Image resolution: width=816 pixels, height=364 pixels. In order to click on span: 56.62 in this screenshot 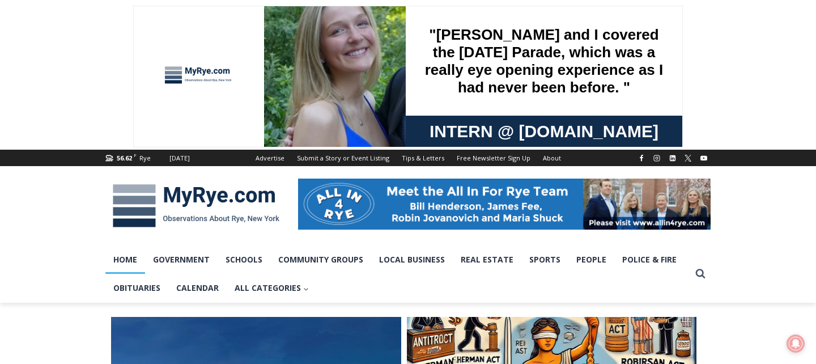, I will do `click(124, 158)`.